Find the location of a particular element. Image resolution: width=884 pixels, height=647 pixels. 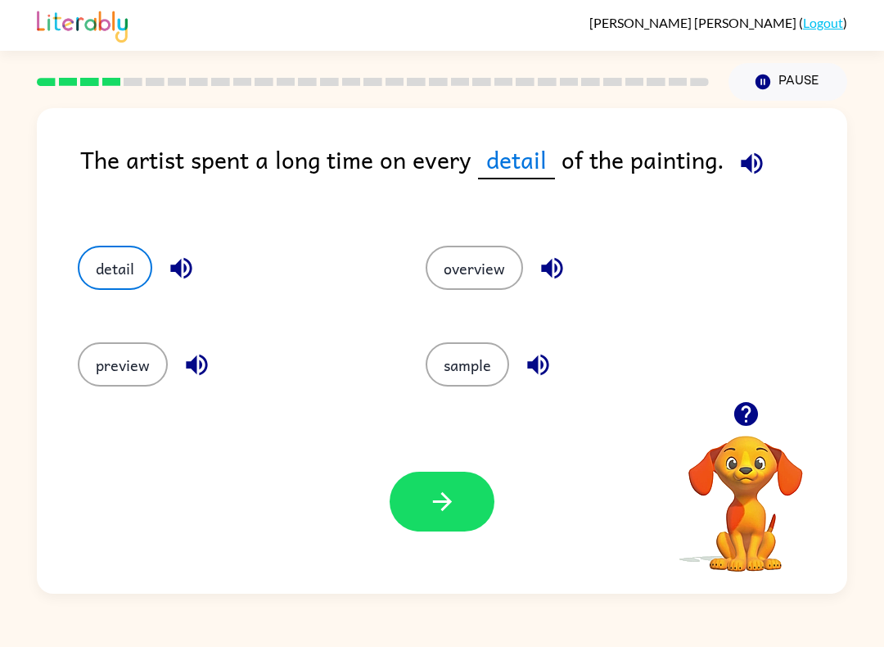

button: preview is located at coordinates (123, 364).